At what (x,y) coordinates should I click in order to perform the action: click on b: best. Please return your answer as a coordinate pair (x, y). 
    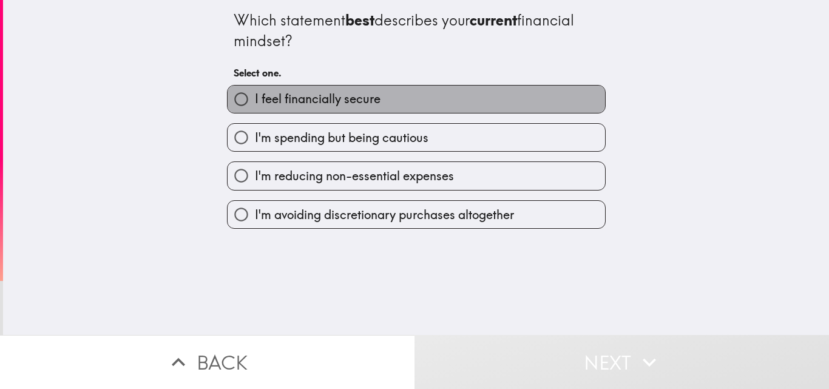
    Looking at the image, I should click on (360, 20).